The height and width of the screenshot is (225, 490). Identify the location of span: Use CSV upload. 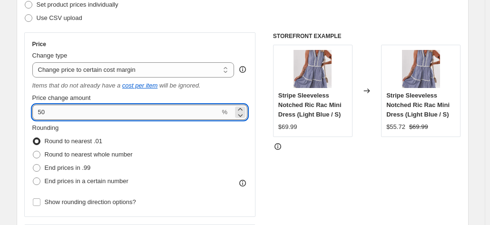
(59, 18).